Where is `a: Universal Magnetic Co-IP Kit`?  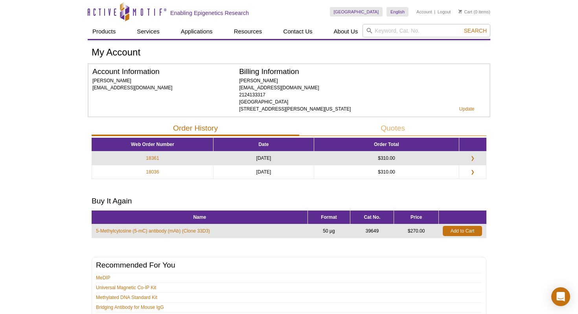
a: Universal Magnetic Co-IP Kit is located at coordinates (126, 287).